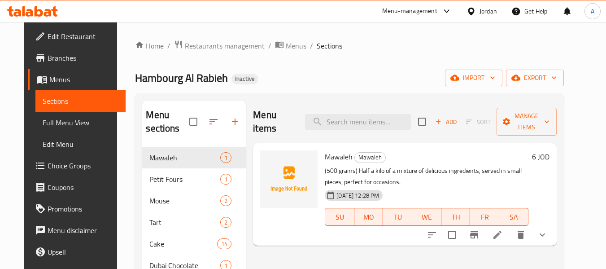  Describe the element at coordinates (83, 209) in the screenshot. I see `span: Promotions` at that location.